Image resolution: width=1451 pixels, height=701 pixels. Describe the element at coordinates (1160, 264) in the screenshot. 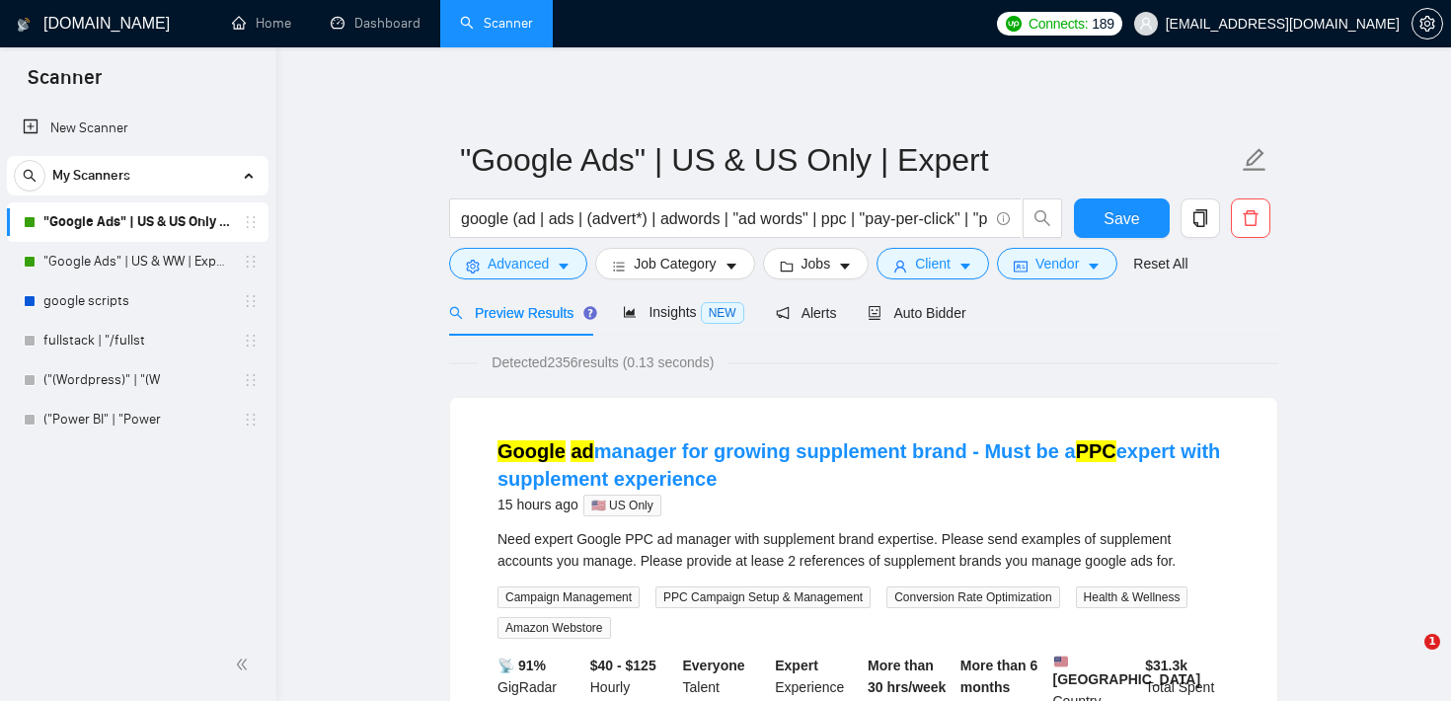

I see `a: Reset All` at that location.